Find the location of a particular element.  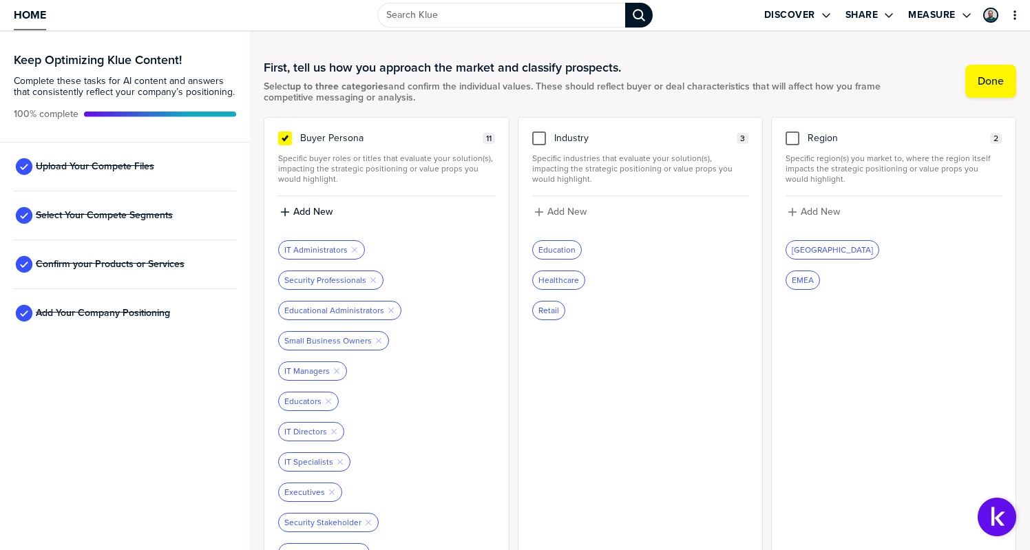

span: Buyer Persona is located at coordinates (332, 138).